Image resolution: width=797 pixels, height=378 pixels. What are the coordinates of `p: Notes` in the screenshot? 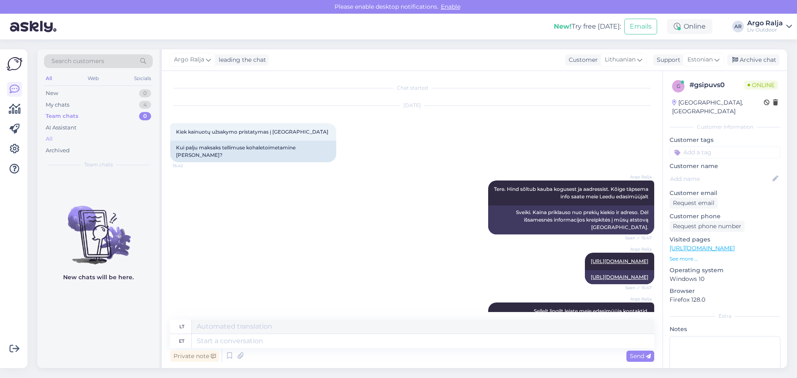 It's located at (725, 329).